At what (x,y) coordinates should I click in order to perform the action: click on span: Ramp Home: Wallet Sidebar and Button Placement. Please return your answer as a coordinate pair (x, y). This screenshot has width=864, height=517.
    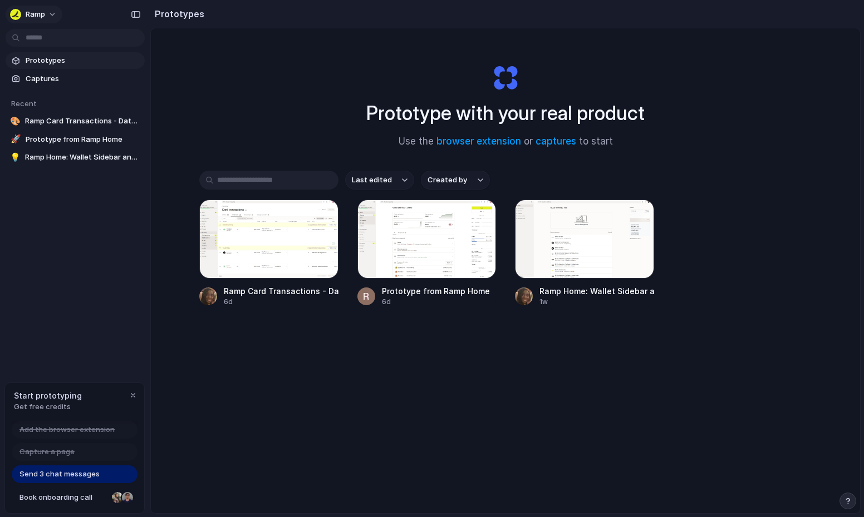
    Looking at the image, I should click on (82, 157).